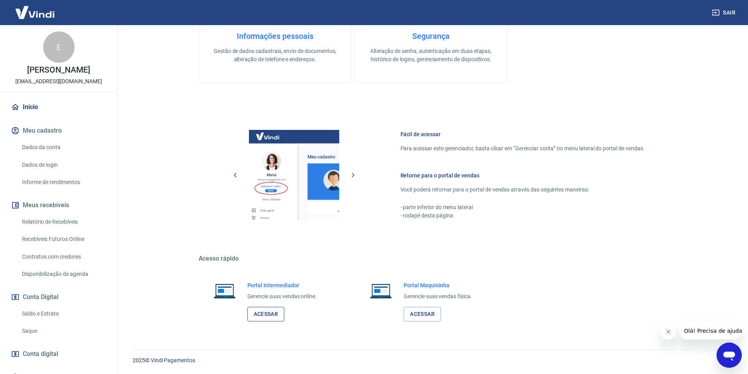 The width and height of the screenshot is (748, 374). What do you see at coordinates (522, 216) in the screenshot?
I see `p: - rodapé desta página` at bounding box center [522, 216].